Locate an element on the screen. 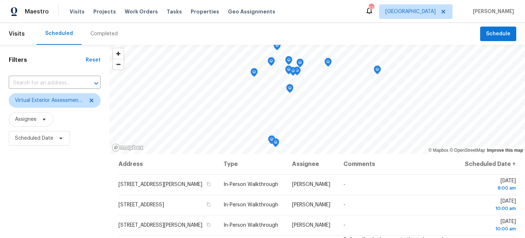 This screenshot has width=525, height=238. span: Scheduled Date is located at coordinates (34, 138).